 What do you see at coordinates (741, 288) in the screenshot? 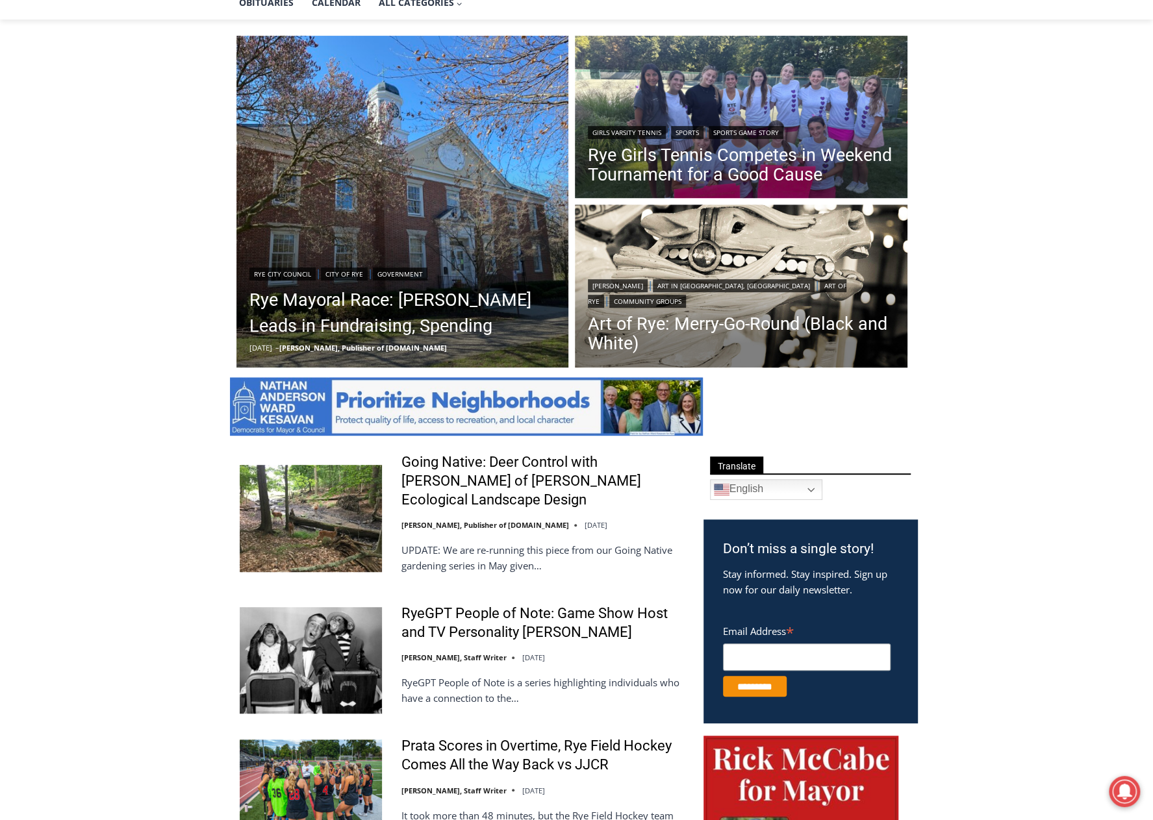
I see `img: [PHOTO: Merry-Go-Round (Black and White). Lights blur in the background as the horses spin. By Jo...` at bounding box center [741, 288].